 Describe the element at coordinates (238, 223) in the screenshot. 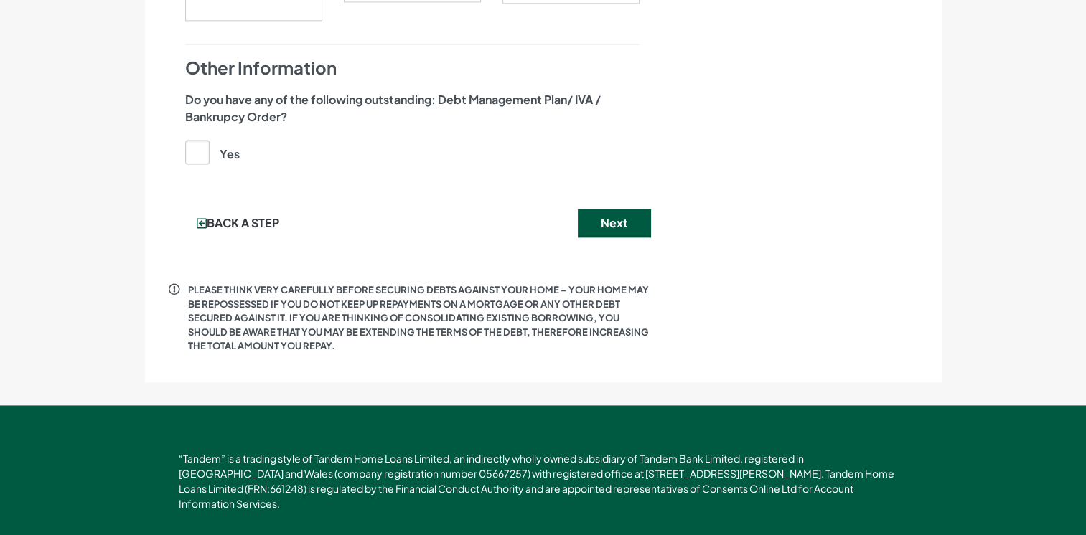

I see `button: Back a step` at that location.